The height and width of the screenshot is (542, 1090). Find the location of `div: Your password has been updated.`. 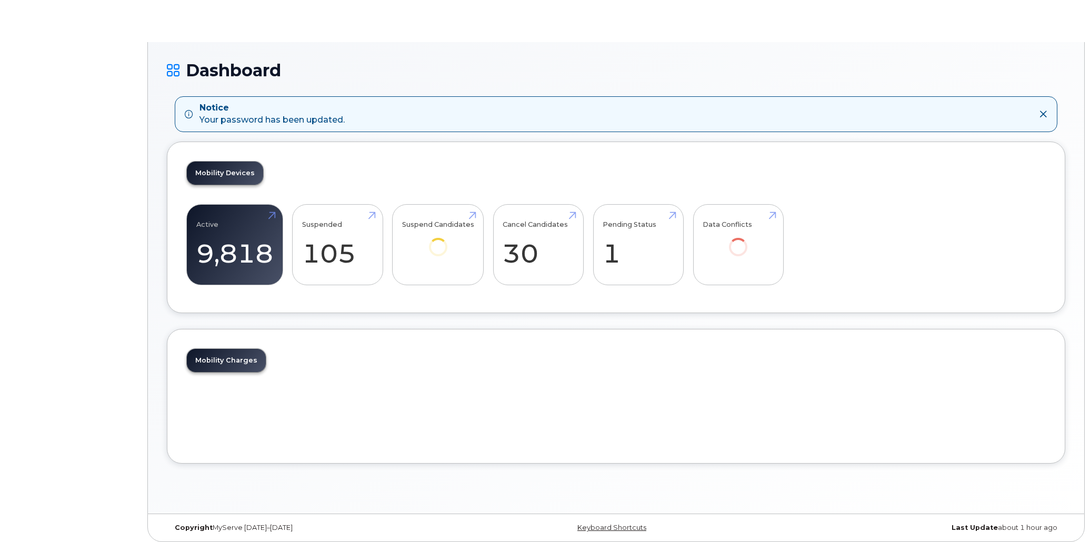

div: Your password has been updated. is located at coordinates (272, 114).